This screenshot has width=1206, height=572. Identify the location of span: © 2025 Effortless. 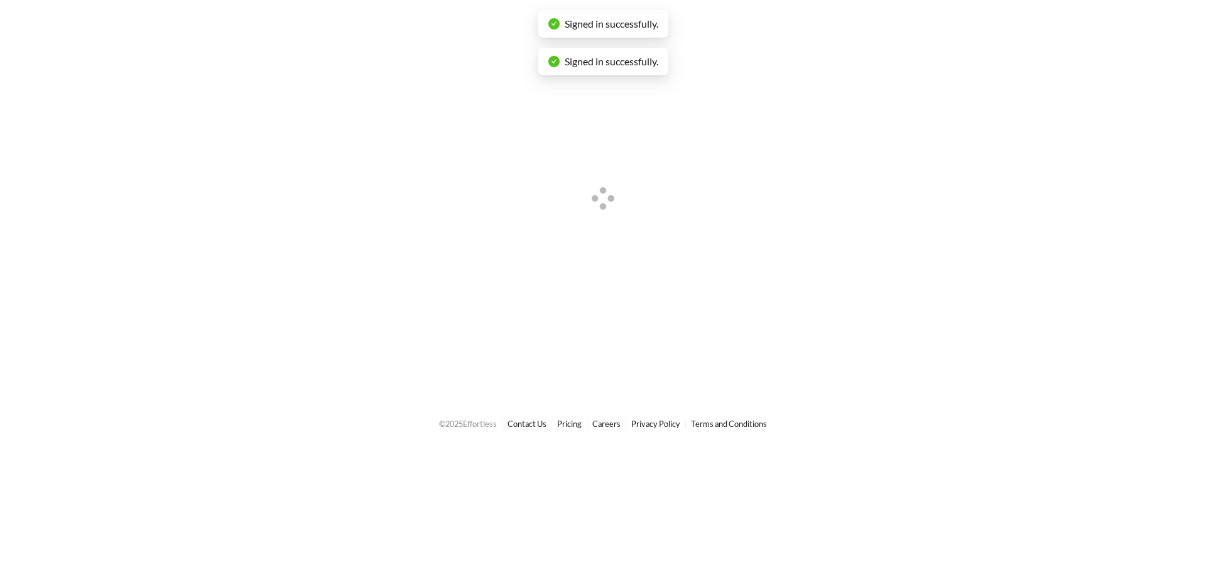
(468, 424).